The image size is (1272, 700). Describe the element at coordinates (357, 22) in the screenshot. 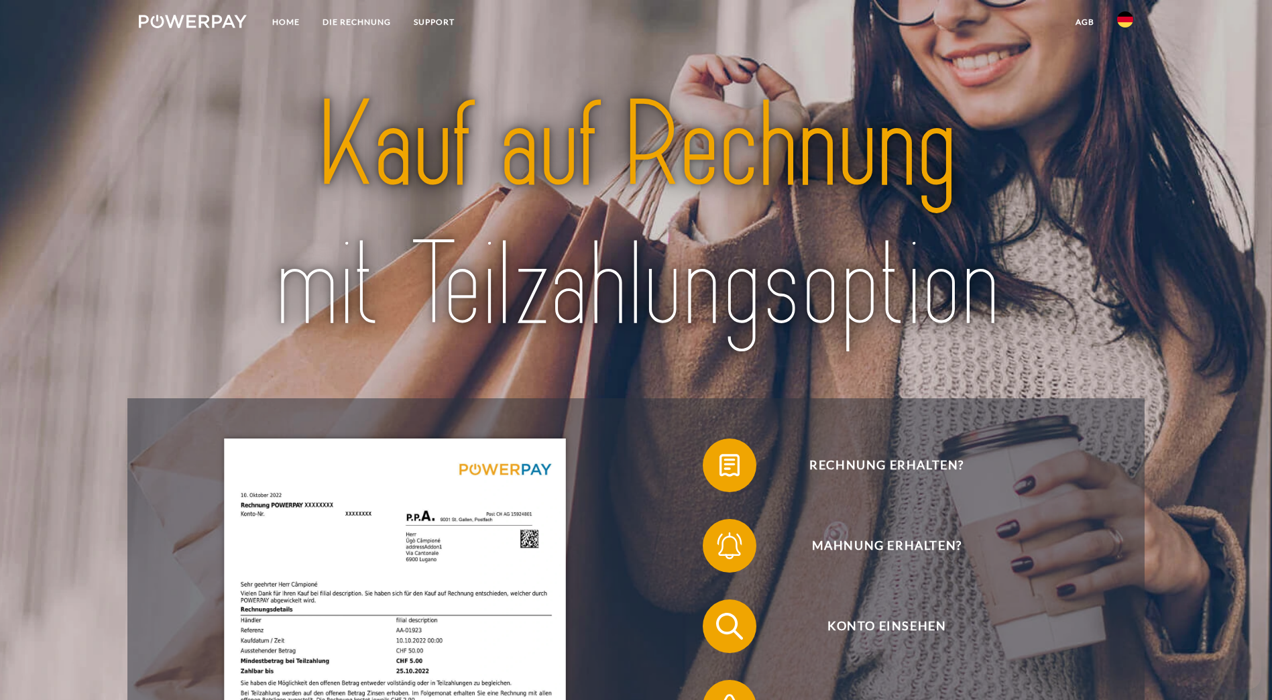

I see `a: DIE RECHNUNG` at that location.